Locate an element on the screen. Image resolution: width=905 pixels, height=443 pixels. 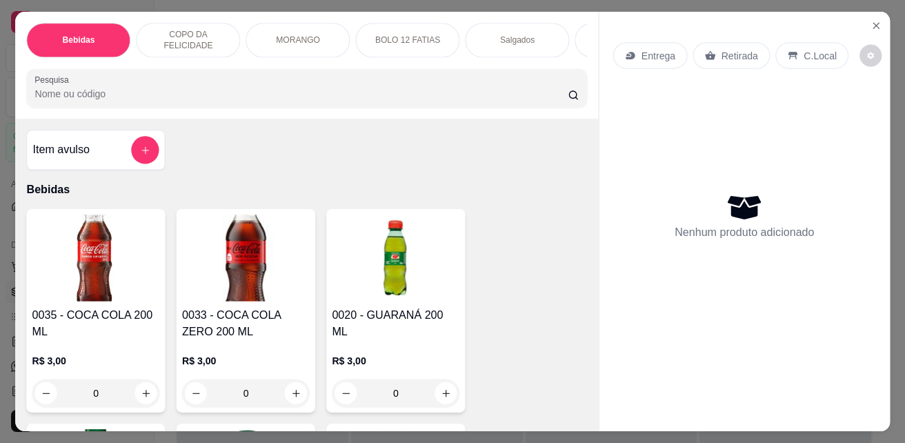
h4: 0035 - COCA COLA 200 ML is located at coordinates (95, 324).